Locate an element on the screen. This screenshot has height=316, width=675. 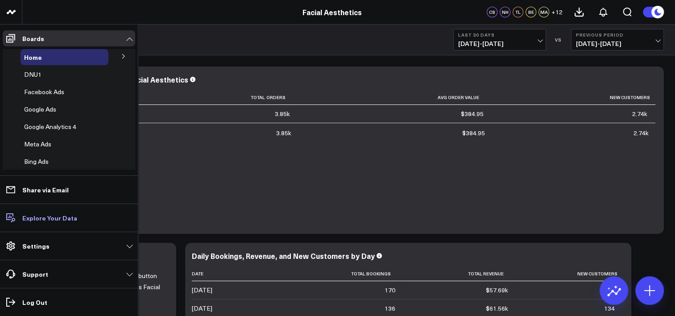
div: VS is located at coordinates (558, 40).